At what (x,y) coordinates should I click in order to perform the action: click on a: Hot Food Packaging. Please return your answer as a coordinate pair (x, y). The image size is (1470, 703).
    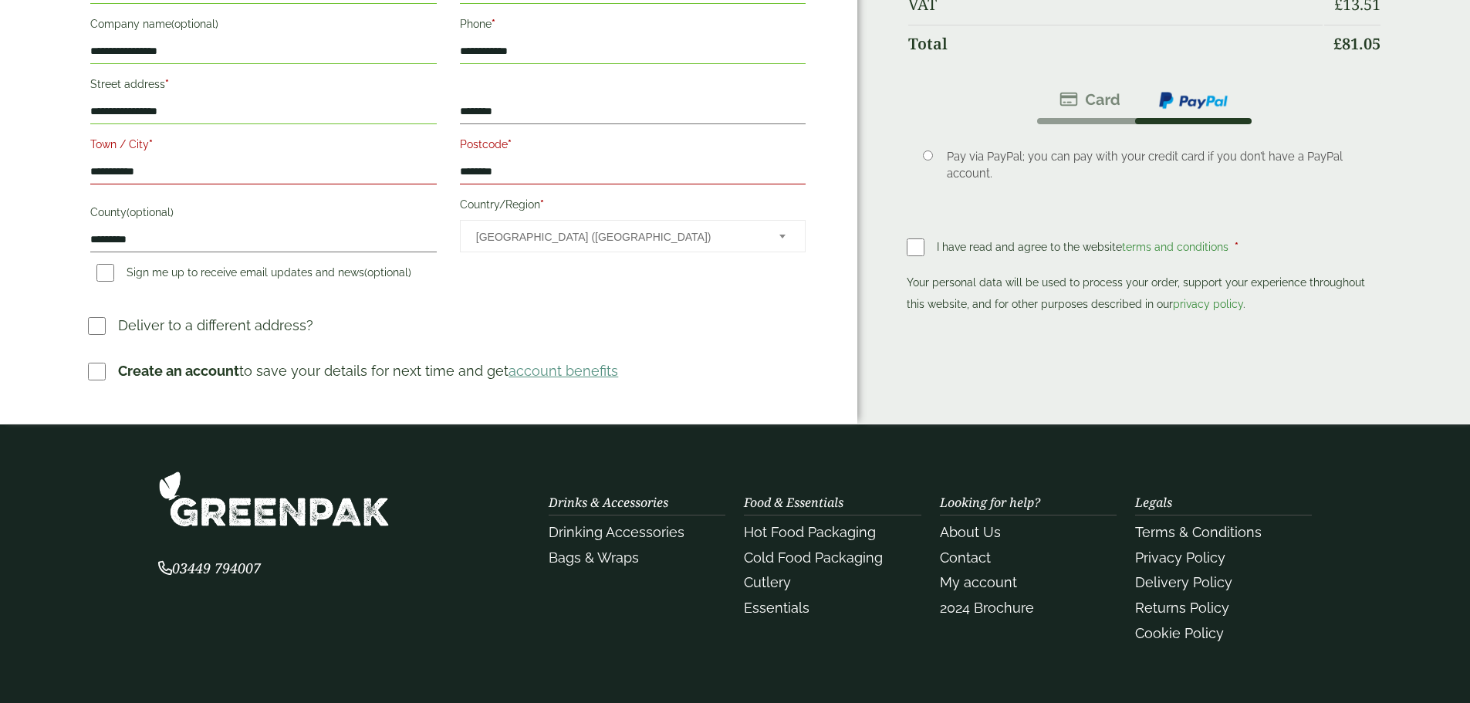
    Looking at the image, I should click on (810, 532).